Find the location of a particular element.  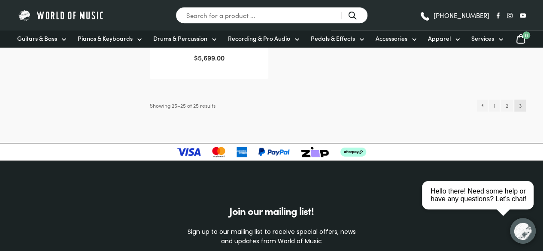

span: Services is located at coordinates (483, 38).